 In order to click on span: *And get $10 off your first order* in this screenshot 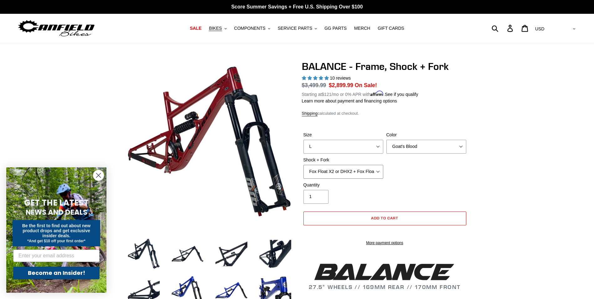, I will do `click(56, 241)`.